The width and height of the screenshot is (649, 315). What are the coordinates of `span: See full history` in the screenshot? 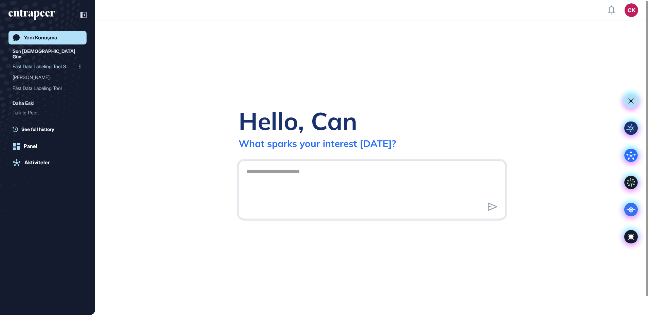 It's located at (38, 129).